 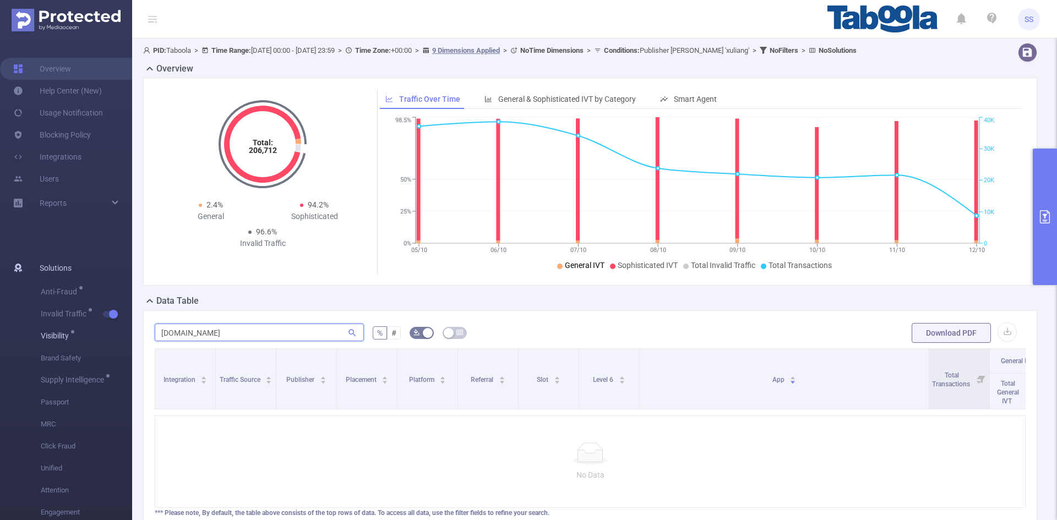 What do you see at coordinates (263, 143) in the screenshot?
I see `tspan: Total:` at bounding box center [263, 143].